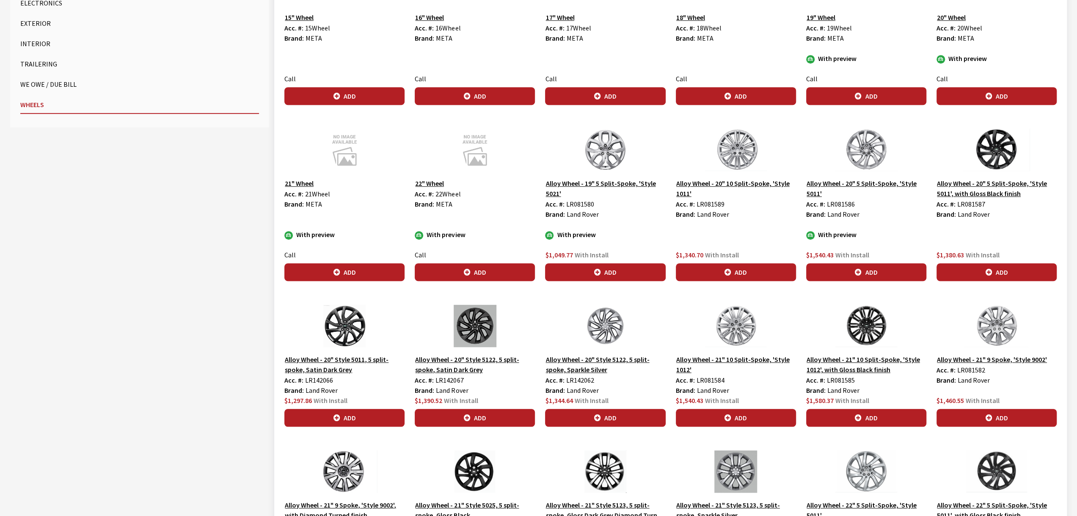 The image size is (1077, 516). I want to click on button: Alloy Wheel - 20" 5 Split-Spoke, 'Style 5011', so click(866, 188).